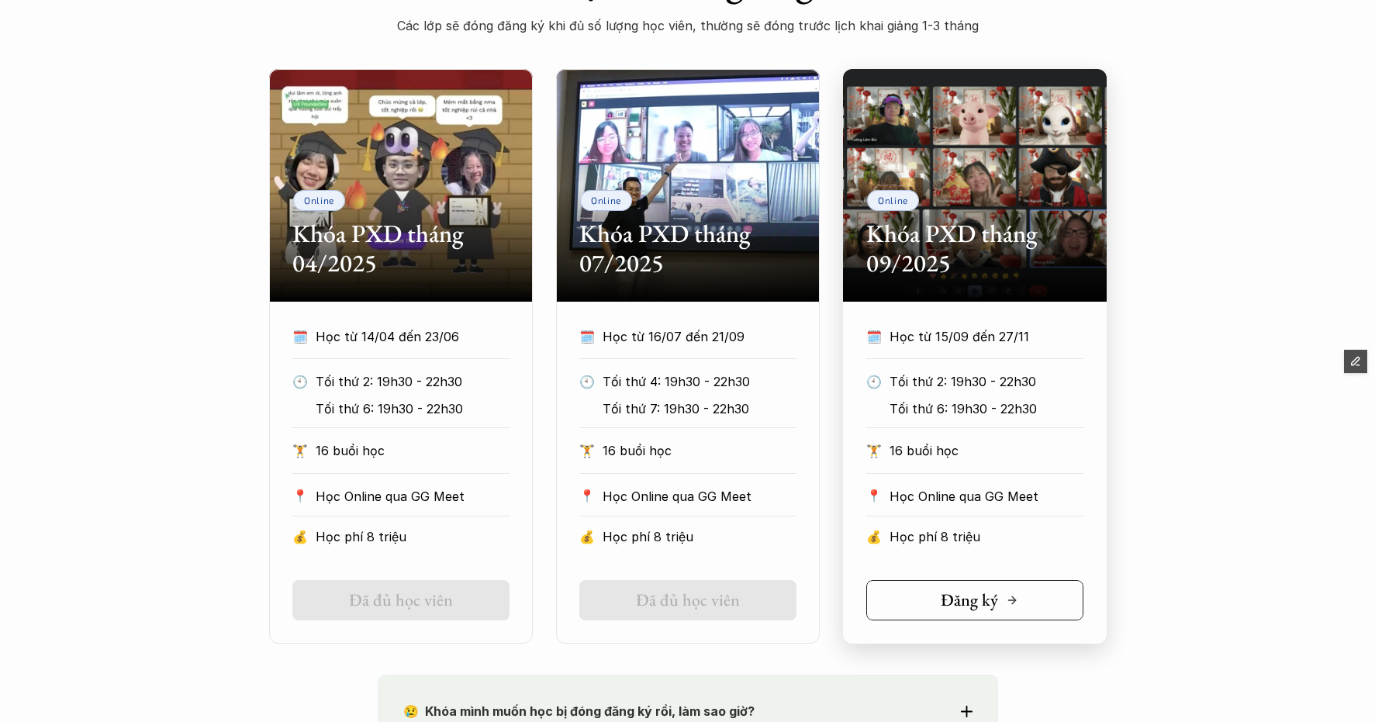  Describe the element at coordinates (699, 337) in the screenshot. I see `p: Học từ 16/07 đến 21/09` at that location.